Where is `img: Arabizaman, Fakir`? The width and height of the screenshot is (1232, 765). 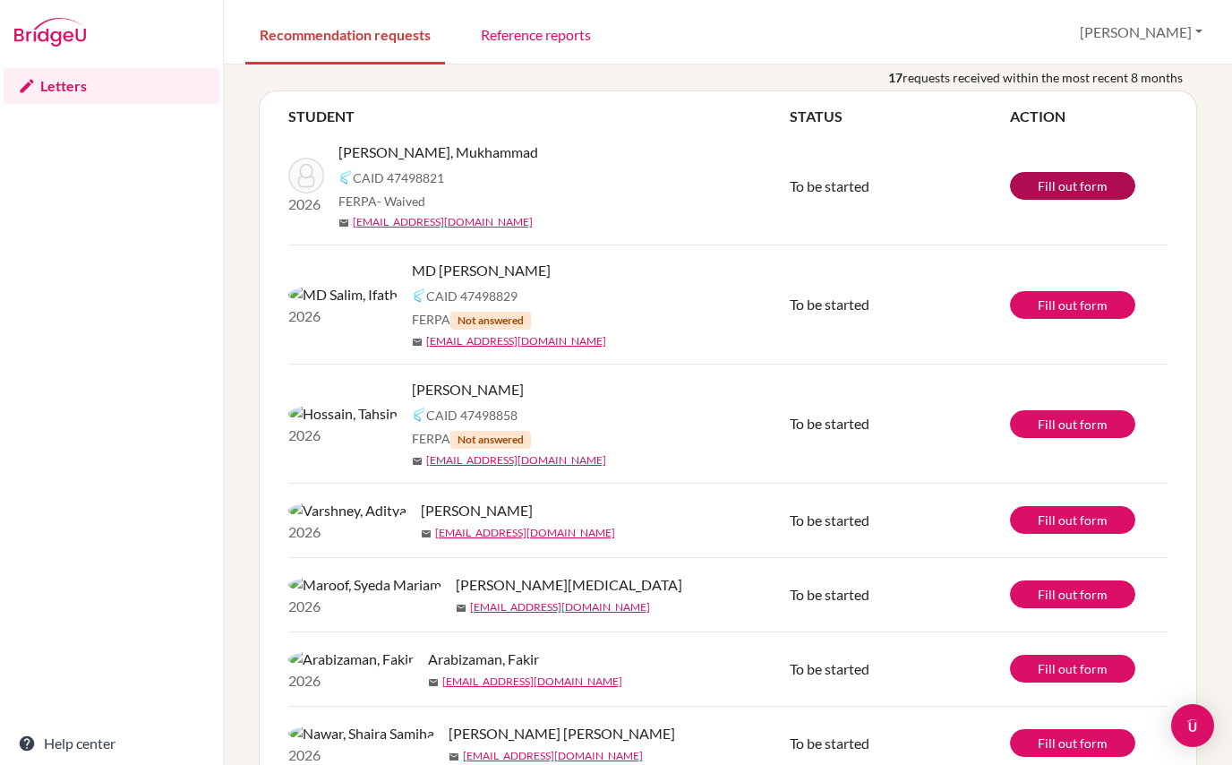 img: Arabizaman, Fakir is located at coordinates (351, 659).